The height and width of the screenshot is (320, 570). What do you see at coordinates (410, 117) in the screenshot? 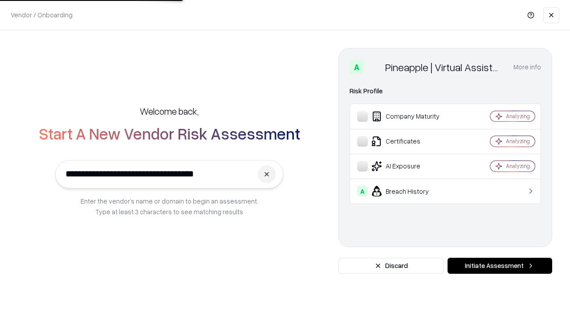
I see `div: Company Maturity` at bounding box center [410, 117].